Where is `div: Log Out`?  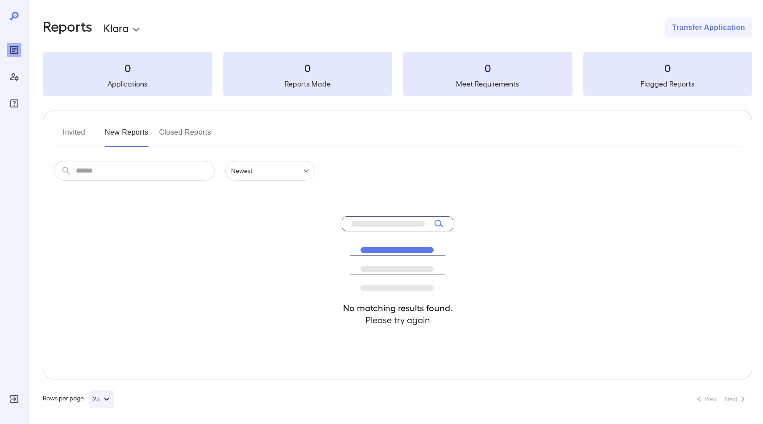
div: Log Out is located at coordinates (14, 399).